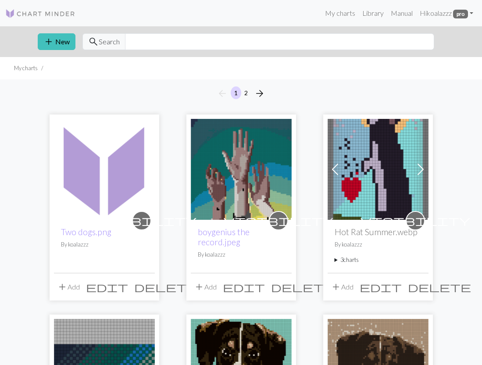 The height and width of the screenshot is (365, 482). I want to click on span: search, so click(93, 42).